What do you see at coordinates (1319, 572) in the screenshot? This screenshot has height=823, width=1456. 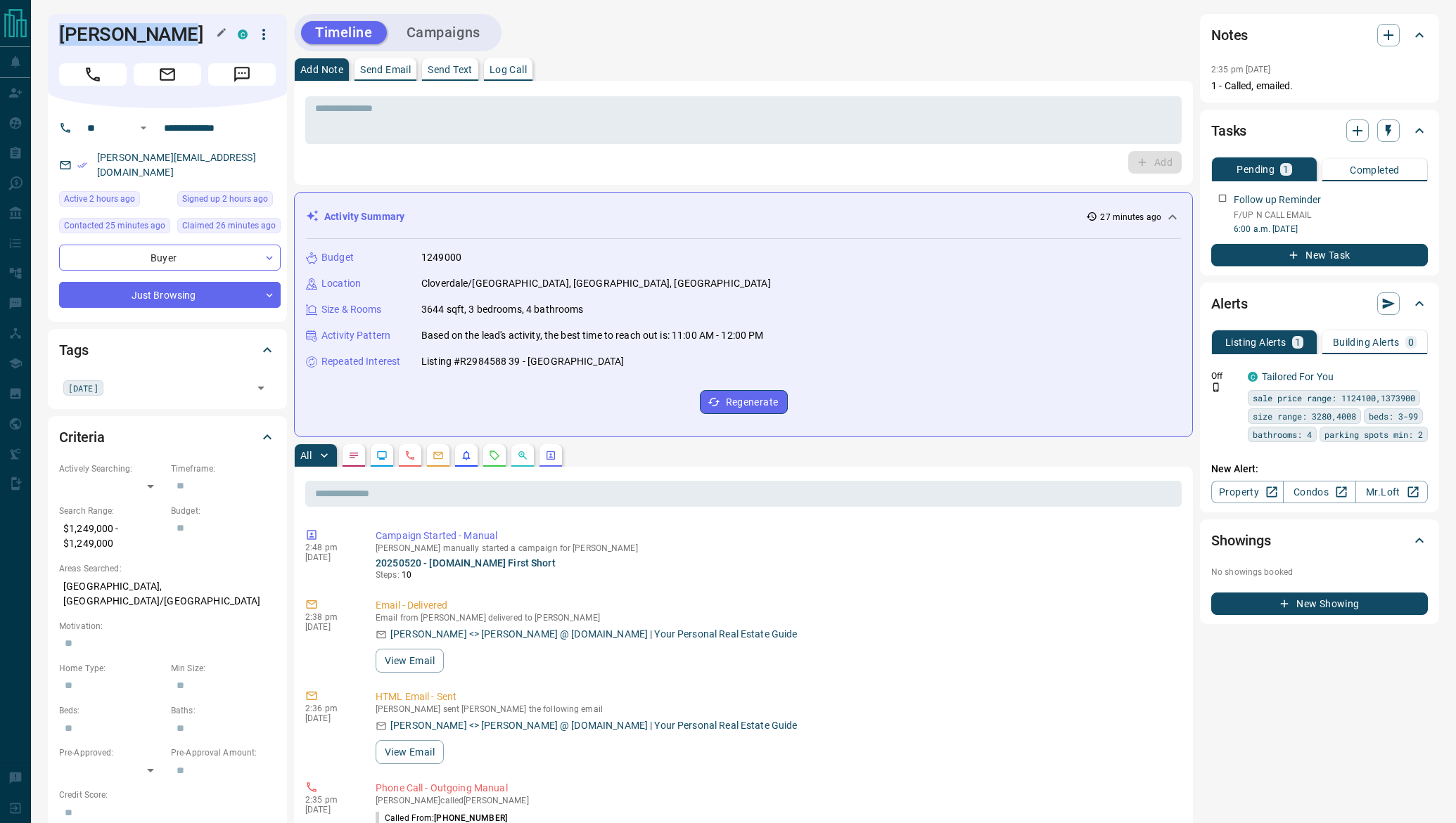 I see `p: No showings booked` at bounding box center [1319, 572].